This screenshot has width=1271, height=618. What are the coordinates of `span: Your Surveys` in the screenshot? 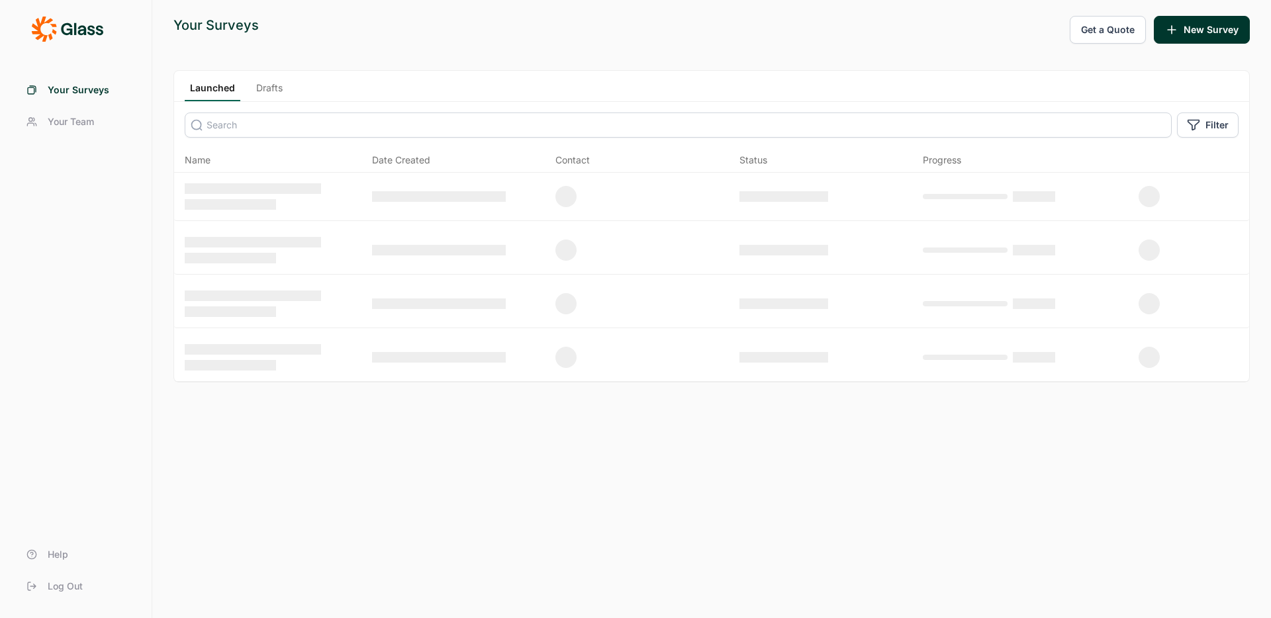 It's located at (78, 90).